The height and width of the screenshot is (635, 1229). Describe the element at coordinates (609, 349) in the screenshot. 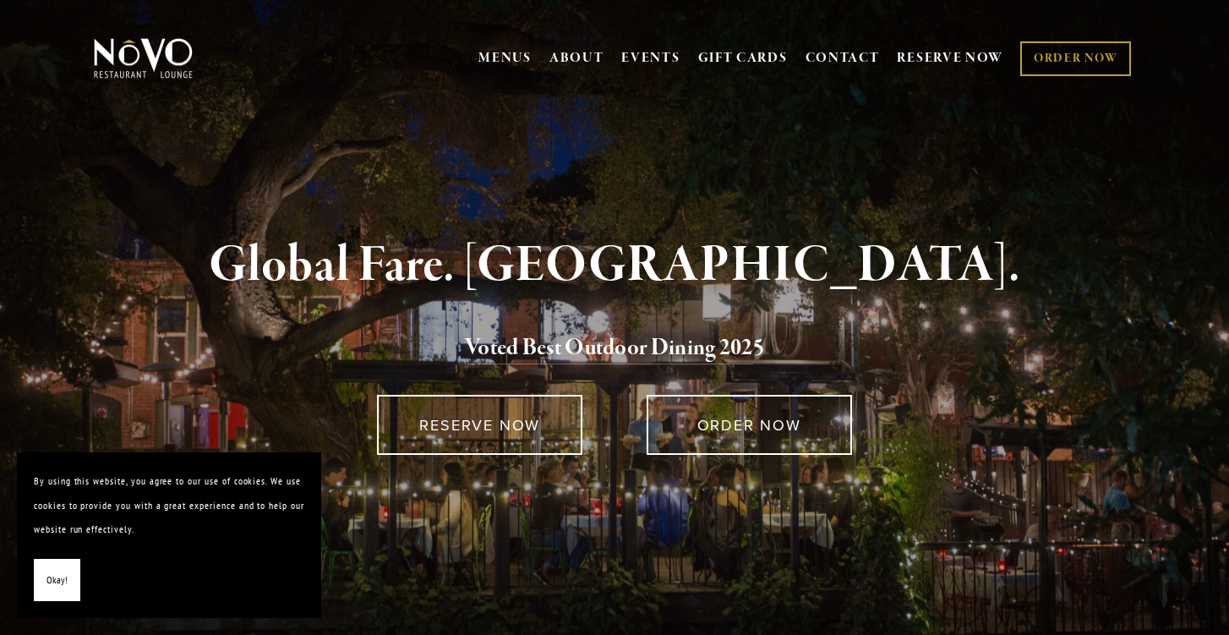

I see `a: Voted Best Outdoor Dining 202` at that location.